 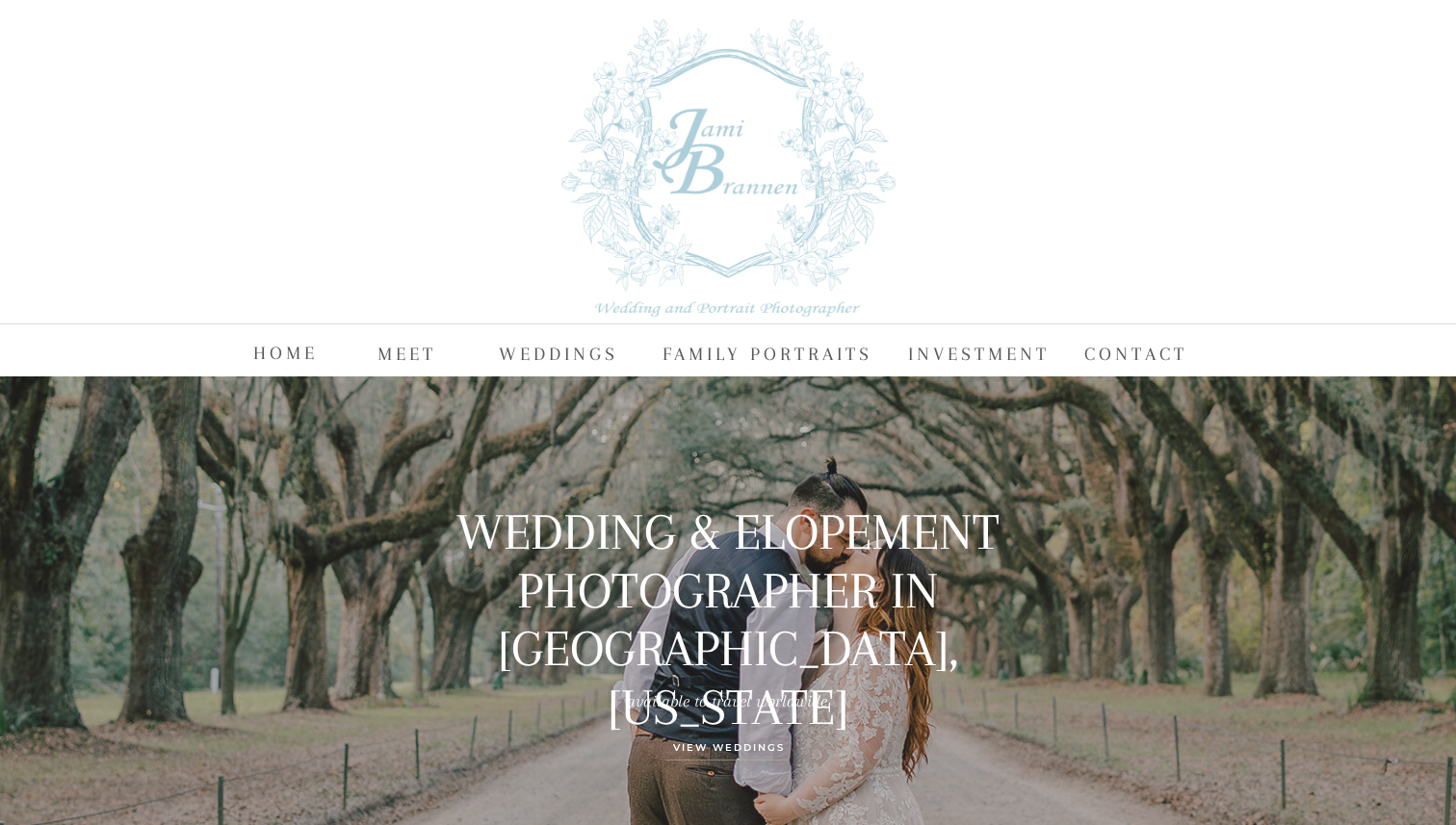 I want to click on p: available to travel worldwide, so click(x=727, y=694).